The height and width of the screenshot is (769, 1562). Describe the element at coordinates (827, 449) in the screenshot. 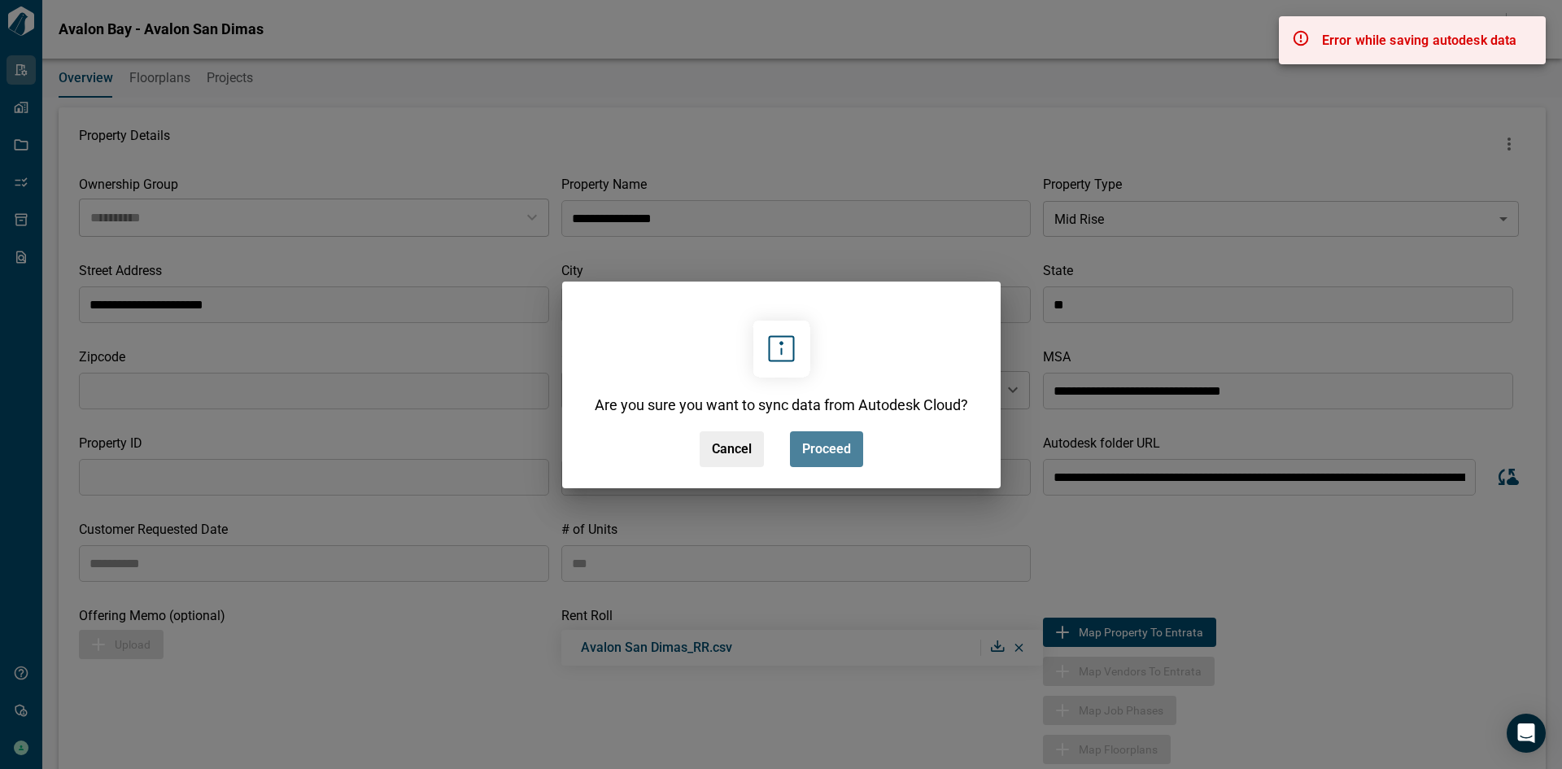

I see `span: Proceed` at that location.